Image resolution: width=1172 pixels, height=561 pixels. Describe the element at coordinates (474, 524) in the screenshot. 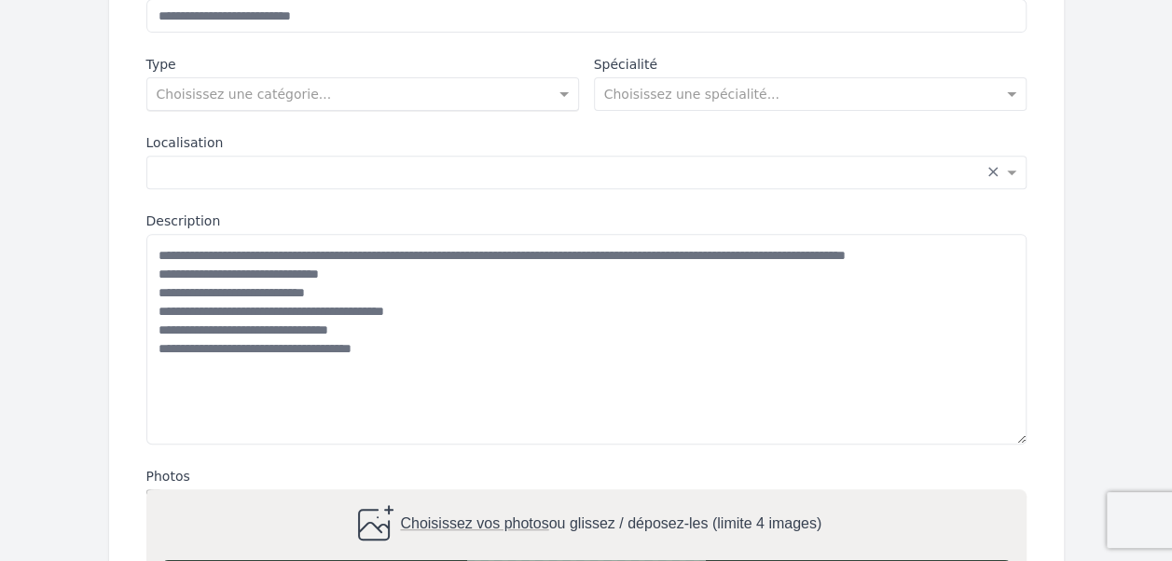

I see `span: Choisissez vos photos` at that location.